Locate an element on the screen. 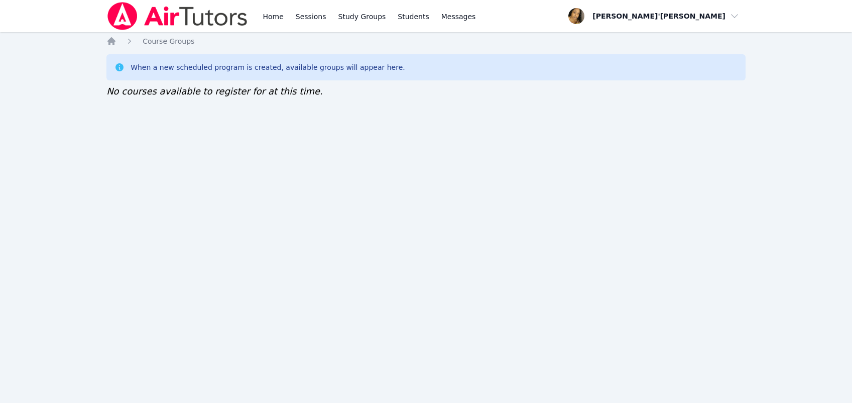 The width and height of the screenshot is (852, 403). span: No courses available to register for at this time. is located at coordinates (214, 91).